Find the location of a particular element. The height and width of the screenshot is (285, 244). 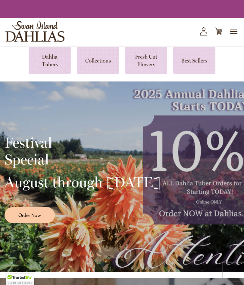

a: Order Now is located at coordinates (30, 215).